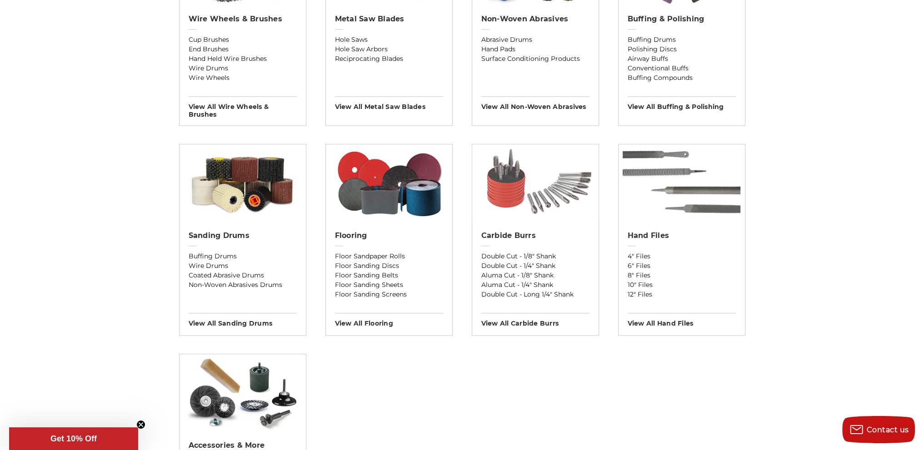  I want to click on a: Coated Abrasive Drums, so click(243, 275).